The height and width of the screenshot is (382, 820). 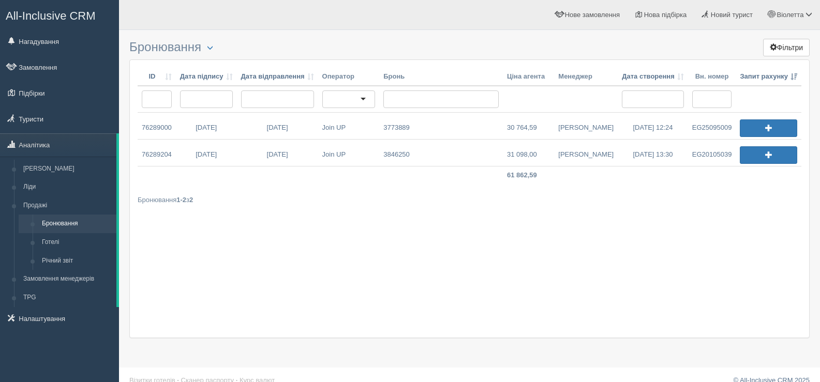 What do you see at coordinates (67, 187) in the screenshot?
I see `a: Ліди` at bounding box center [67, 187].